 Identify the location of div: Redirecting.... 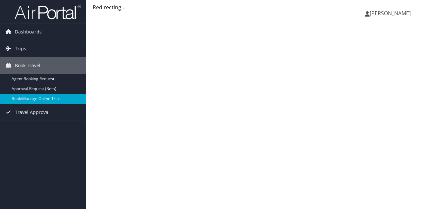
(255, 7).